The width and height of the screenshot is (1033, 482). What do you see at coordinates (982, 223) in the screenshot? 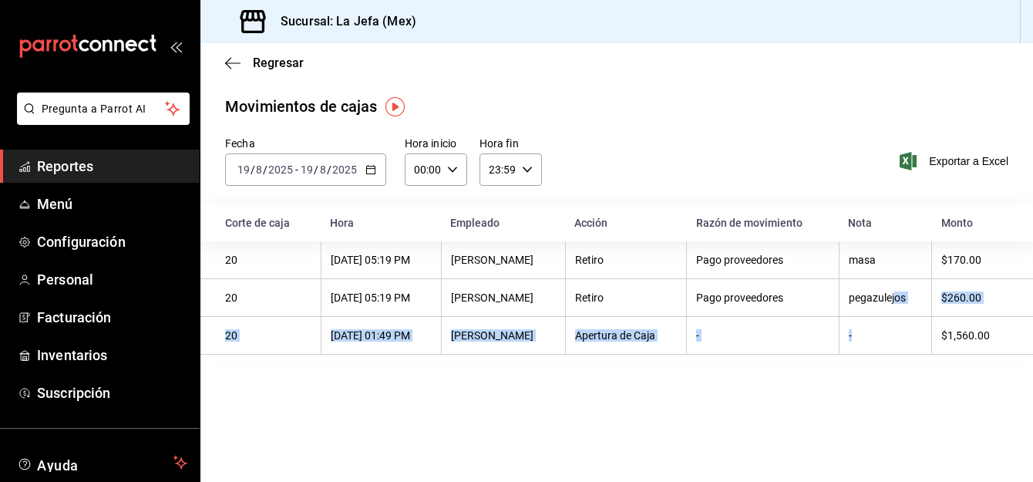
I see `th: Monto` at bounding box center [982, 223].